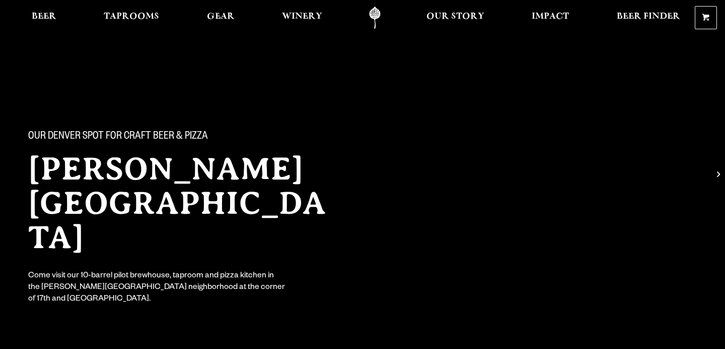 The height and width of the screenshot is (349, 725). I want to click on span: Winery, so click(302, 17).